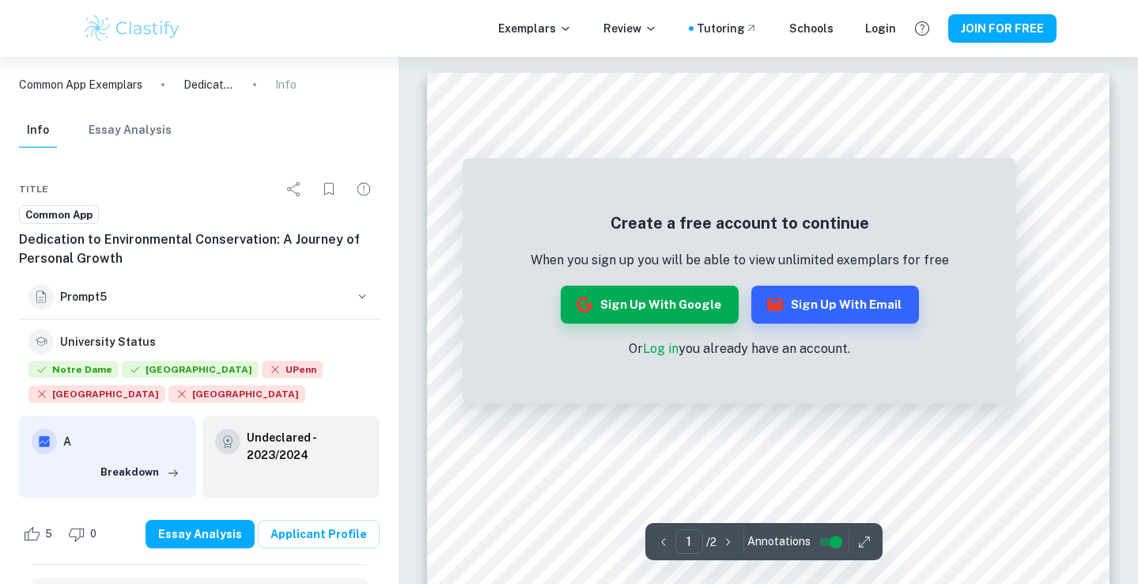 This screenshot has height=584, width=1138. Describe the element at coordinates (96, 395) in the screenshot. I see `div: Rejected: Yale University` at that location.